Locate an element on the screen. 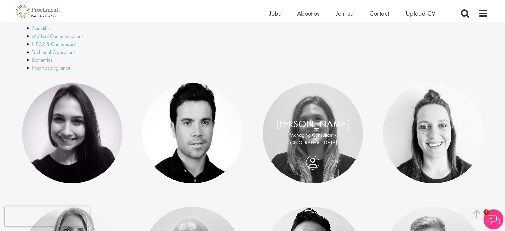  a: Biometrics is located at coordinates (42, 60).